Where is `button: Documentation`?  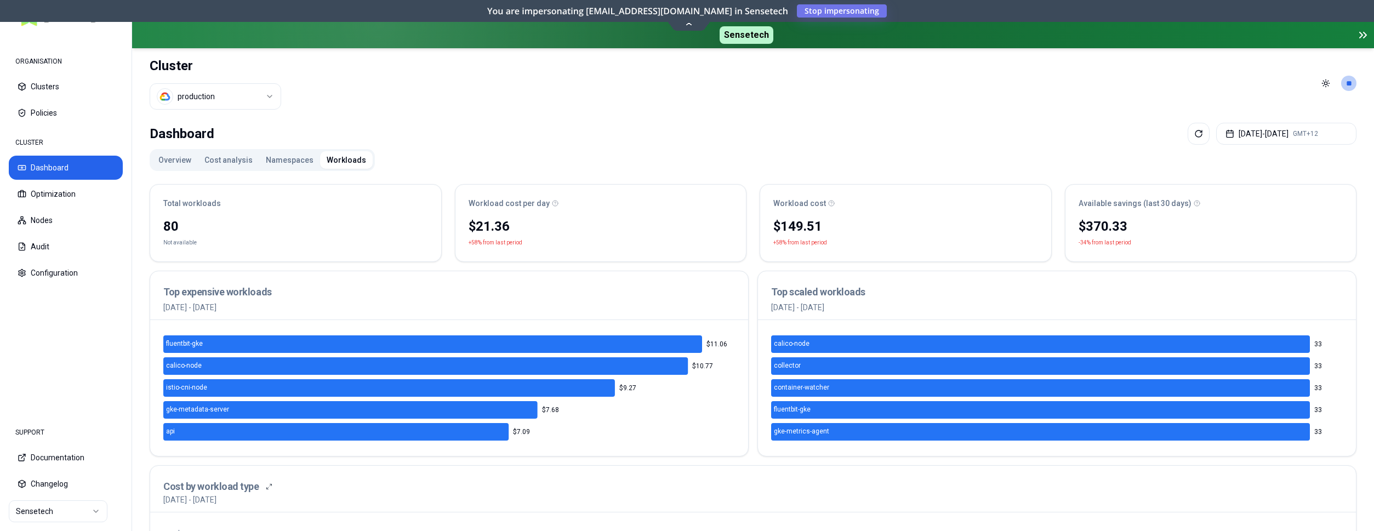
button: Documentation is located at coordinates (66, 458).